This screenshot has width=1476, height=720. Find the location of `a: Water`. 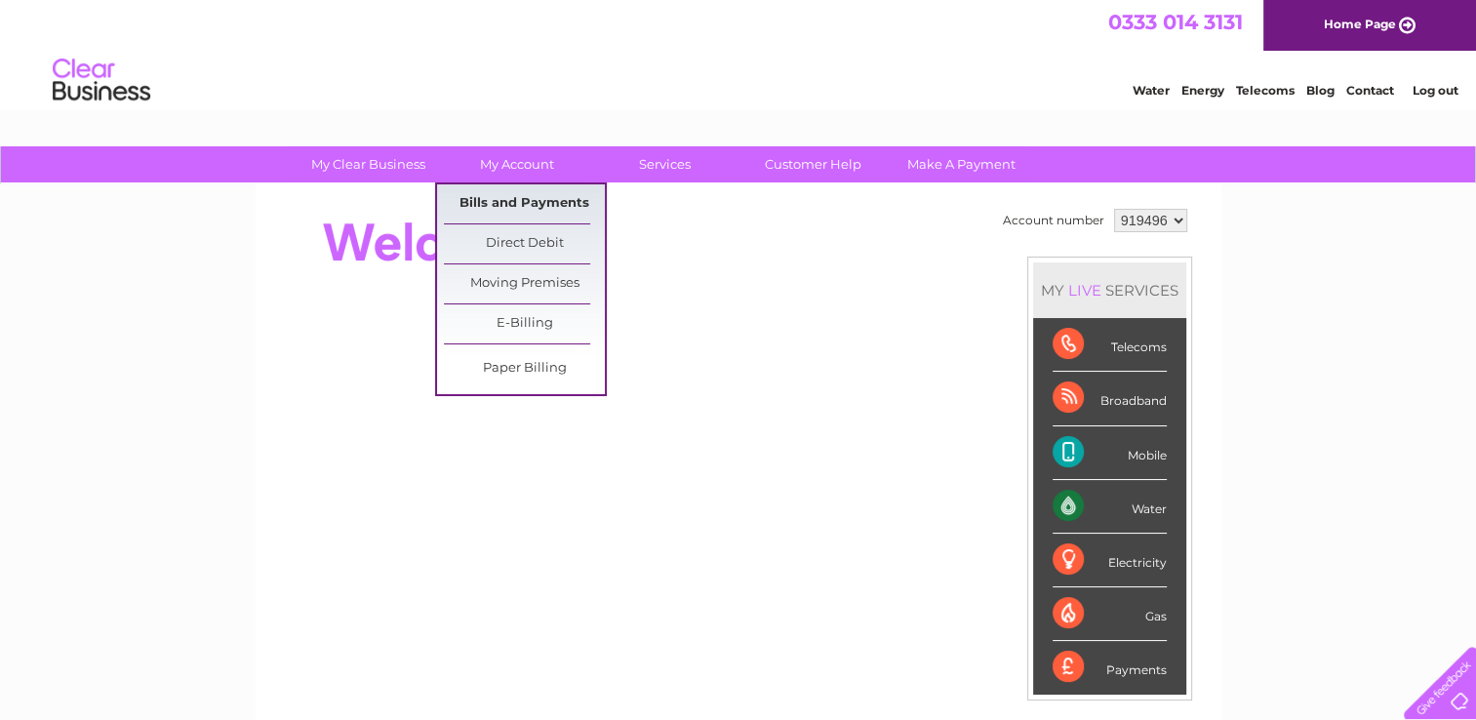

a: Water is located at coordinates (1151, 90).